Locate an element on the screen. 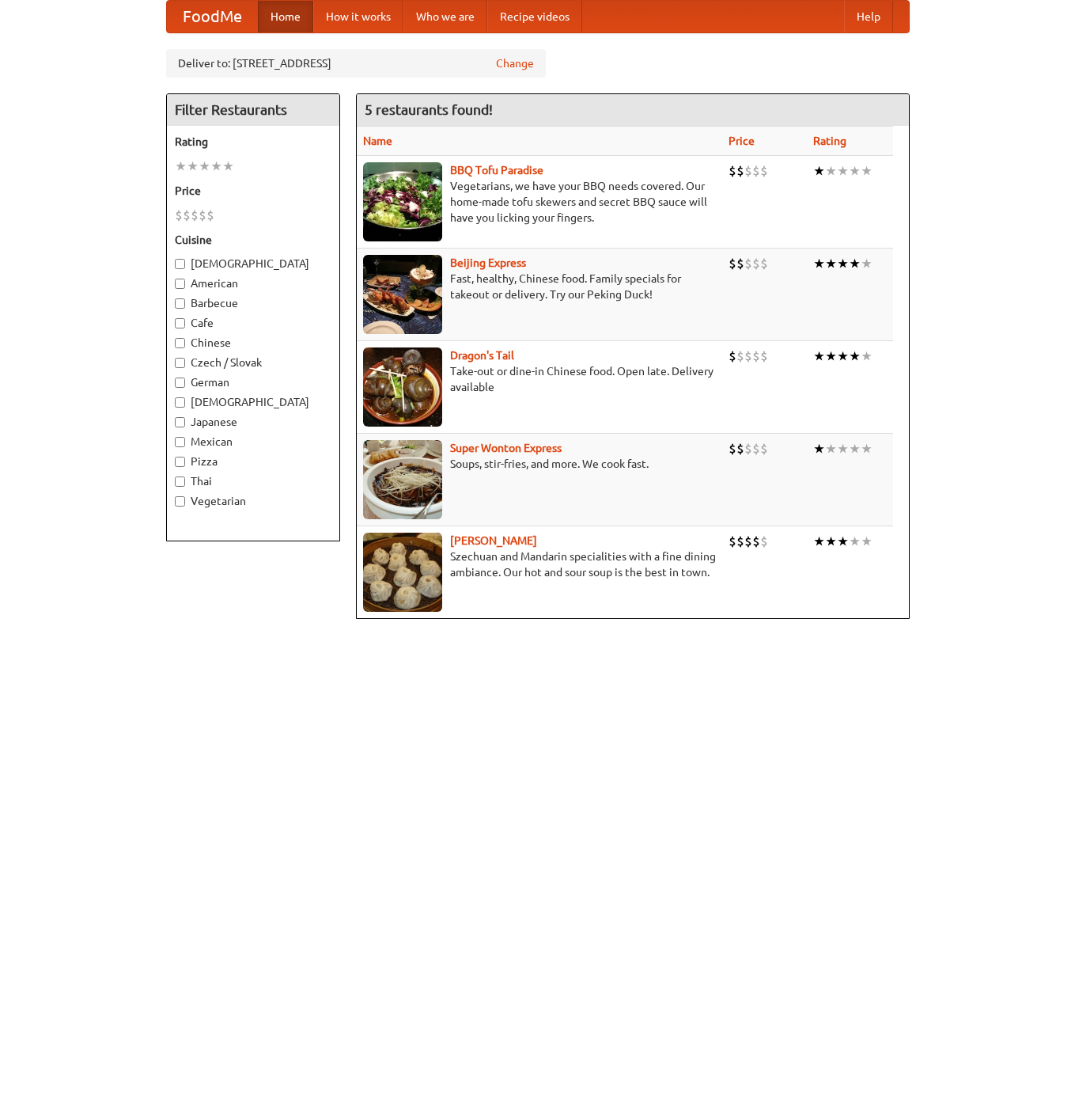  p: Szechuan and Mandarin specialities with a fine dining ambiance. Our hot and sour soup is the best... is located at coordinates (540, 564).